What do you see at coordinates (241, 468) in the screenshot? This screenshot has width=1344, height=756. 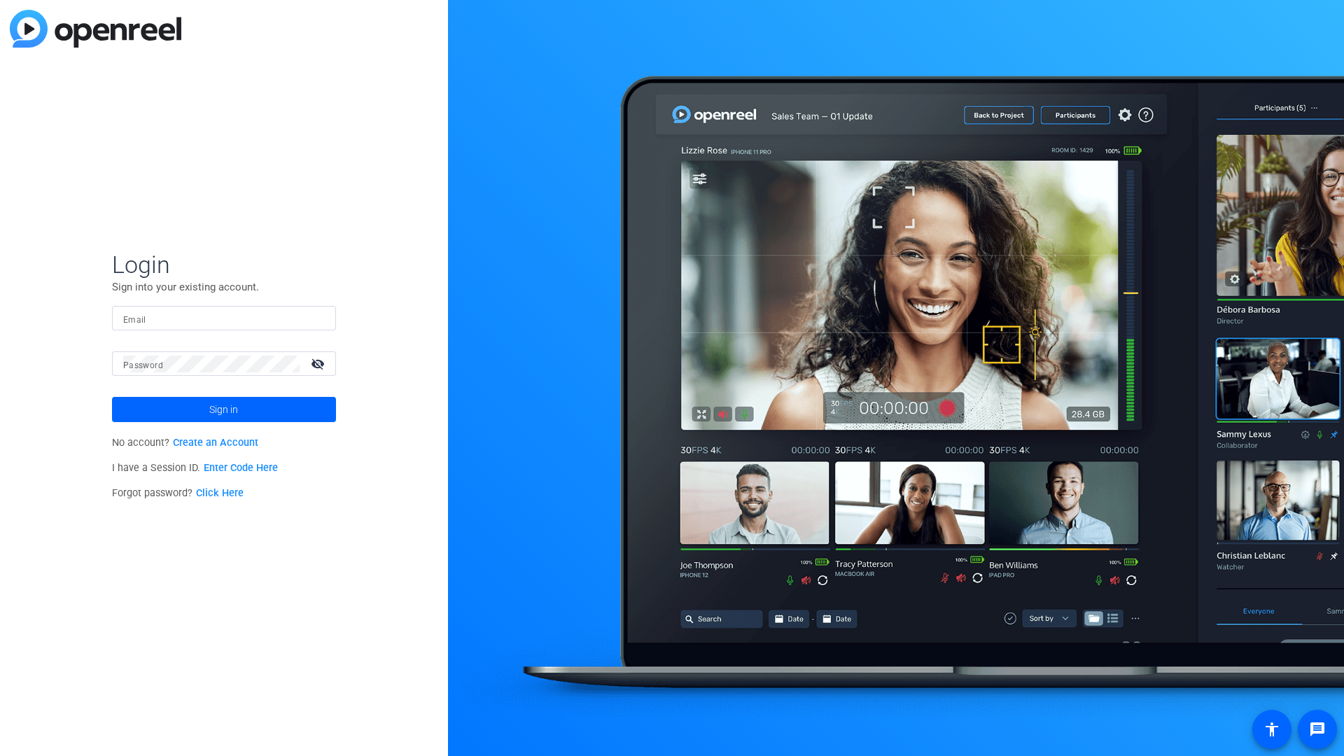 I see `a: Enter Code Here` at bounding box center [241, 468].